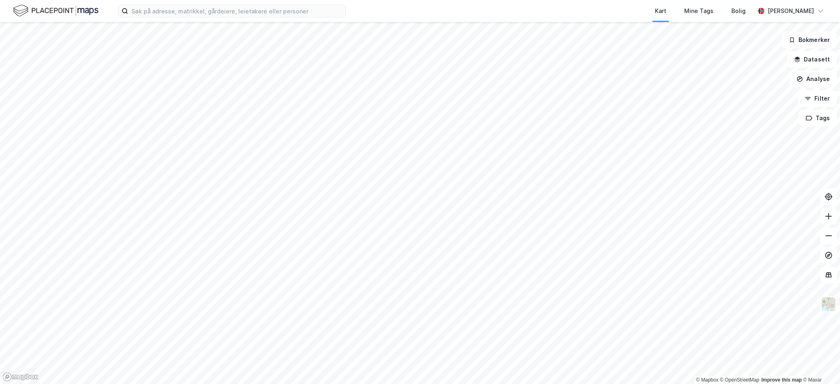 Image resolution: width=840 pixels, height=384 pixels. What do you see at coordinates (739, 379) in the screenshot?
I see `a: OpenStreetMap` at bounding box center [739, 379].